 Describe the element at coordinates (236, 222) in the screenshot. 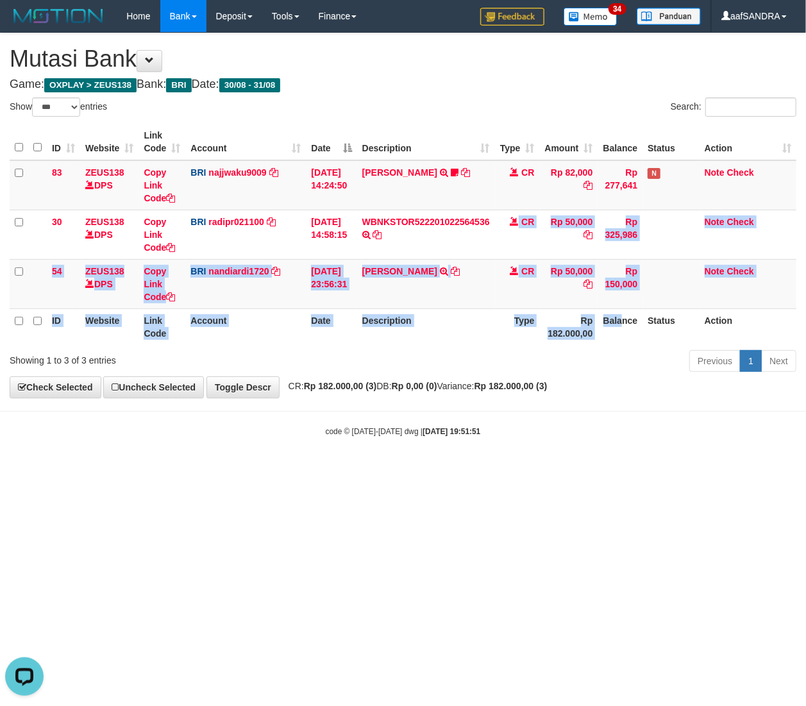

I see `a: radipr021100` at that location.